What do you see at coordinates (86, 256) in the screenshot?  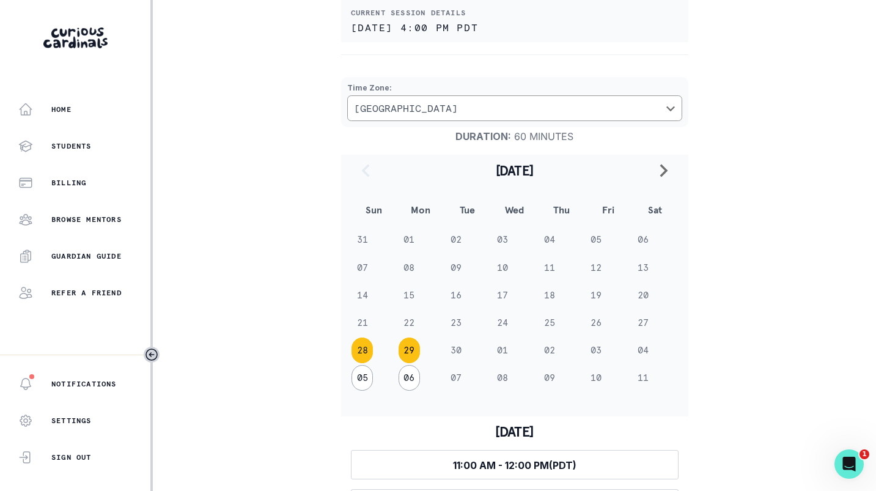 I see `p: Guardian Guide` at bounding box center [86, 256].